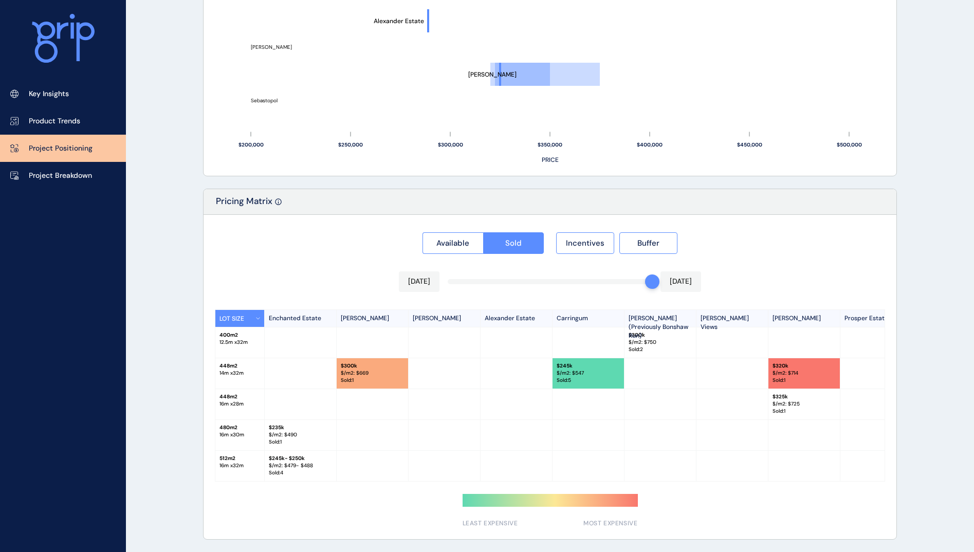  Describe the element at coordinates (300, 458) in the screenshot. I see `p: $ 245k - $250k` at that location.